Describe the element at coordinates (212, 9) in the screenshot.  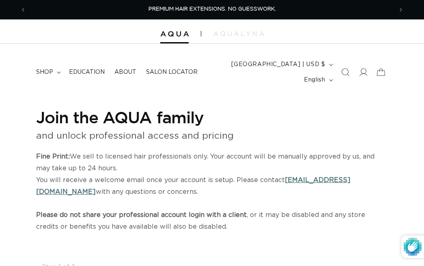
I see `span: PREMIUM HAIR EXTENSIONS. NO GUESSWORK.` at that location.